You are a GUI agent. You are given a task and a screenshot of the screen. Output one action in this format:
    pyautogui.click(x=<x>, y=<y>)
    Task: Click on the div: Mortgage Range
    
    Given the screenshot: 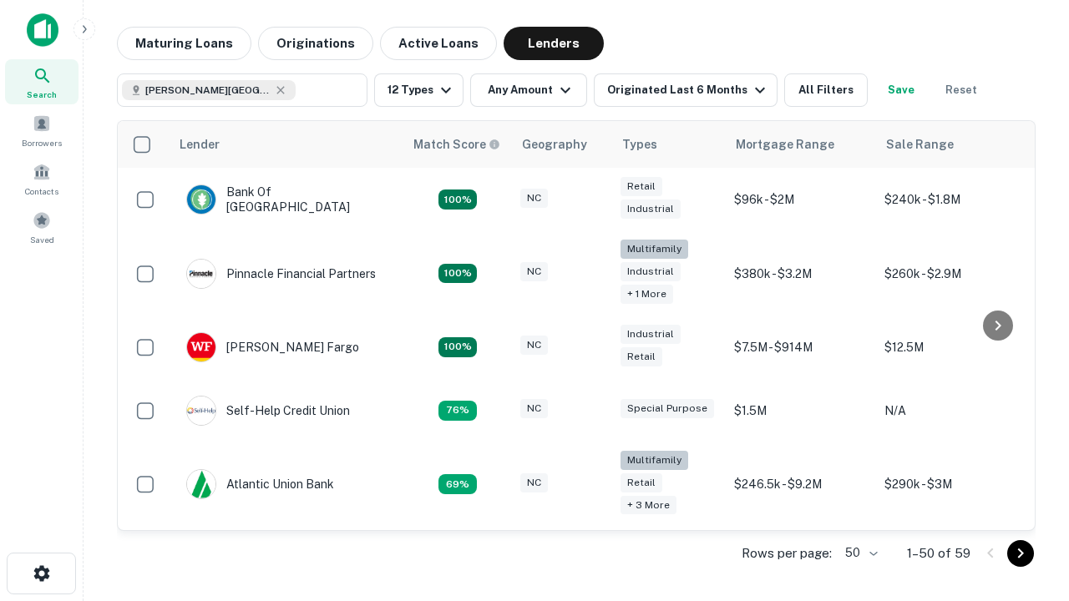 What is the action you would take?
    pyautogui.click(x=785, y=144)
    